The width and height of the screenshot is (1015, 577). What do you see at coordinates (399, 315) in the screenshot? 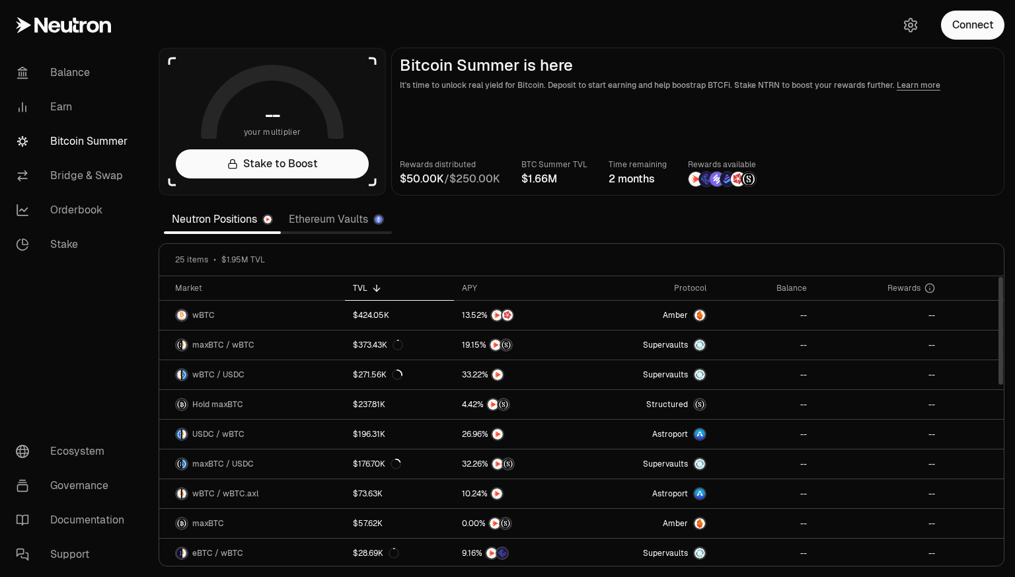
I see `a: $424.05K` at bounding box center [399, 315].